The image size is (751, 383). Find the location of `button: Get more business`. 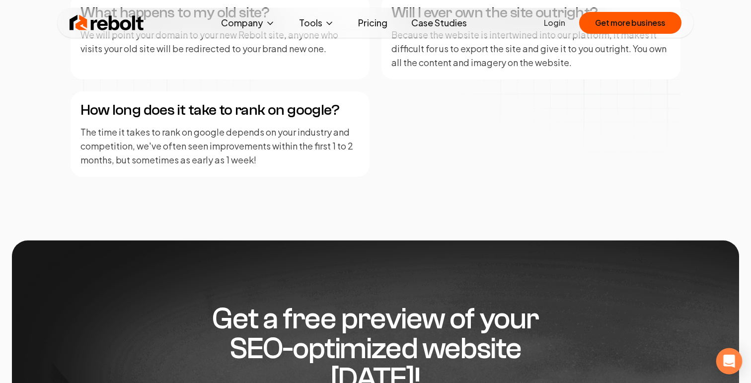

button: Get more business is located at coordinates (630, 23).